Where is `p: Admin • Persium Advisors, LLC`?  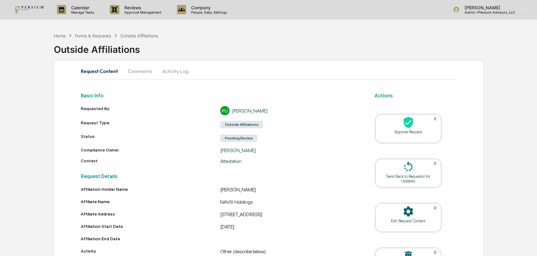
p: Admin • Persium Advisors, LLC is located at coordinates (487, 12).